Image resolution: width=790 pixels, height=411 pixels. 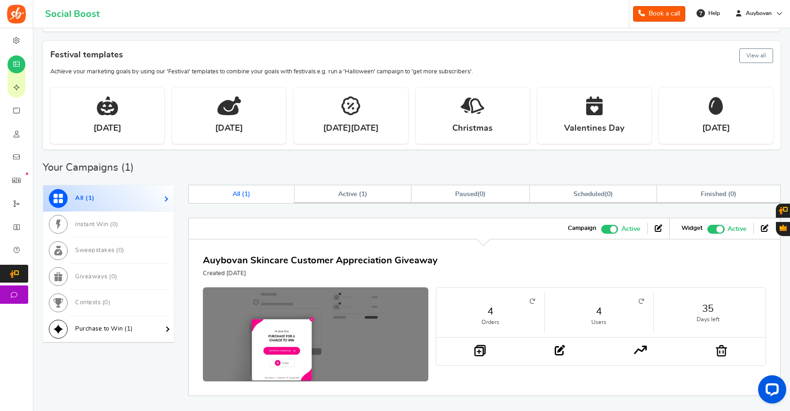 What do you see at coordinates (757, 55) in the screenshot?
I see `button: View all` at bounding box center [757, 55].